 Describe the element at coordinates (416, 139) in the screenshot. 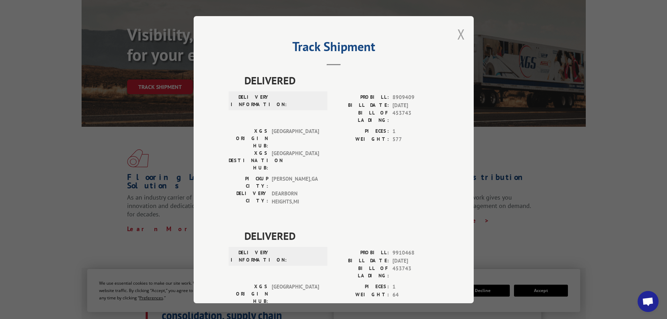

I see `span: 577` at that location.